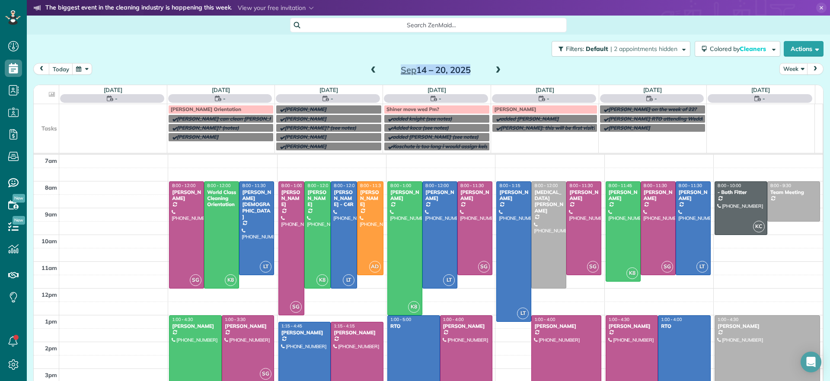 This screenshot has height=381, width=830. What do you see at coordinates (436, 70) in the screenshot?
I see `h2: 14 – 20, 2025` at bounding box center [436, 70].